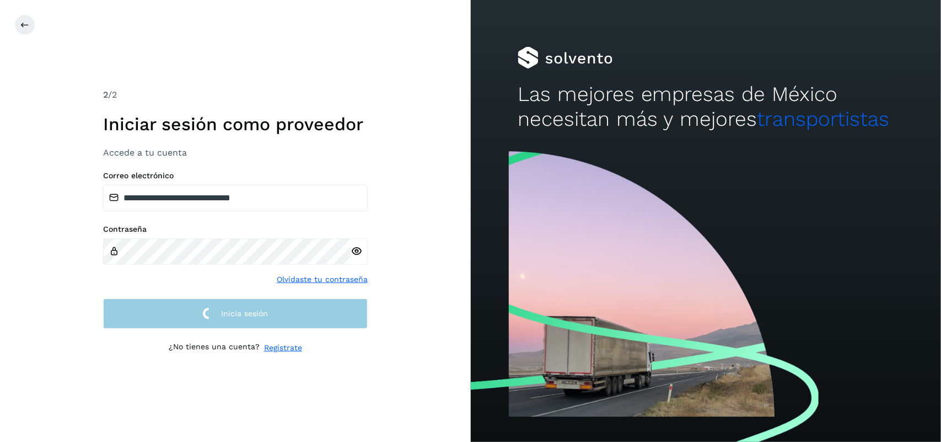  Describe the element at coordinates (235, 95) in the screenshot. I see `div: /2` at that location.